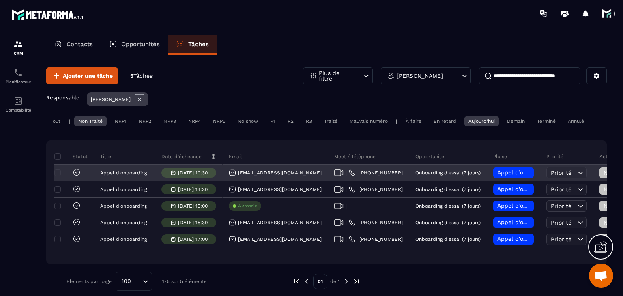 The image size is (623, 296). What do you see at coordinates (137, 281) in the screenshot?
I see `input: Search for option` at bounding box center [137, 281].